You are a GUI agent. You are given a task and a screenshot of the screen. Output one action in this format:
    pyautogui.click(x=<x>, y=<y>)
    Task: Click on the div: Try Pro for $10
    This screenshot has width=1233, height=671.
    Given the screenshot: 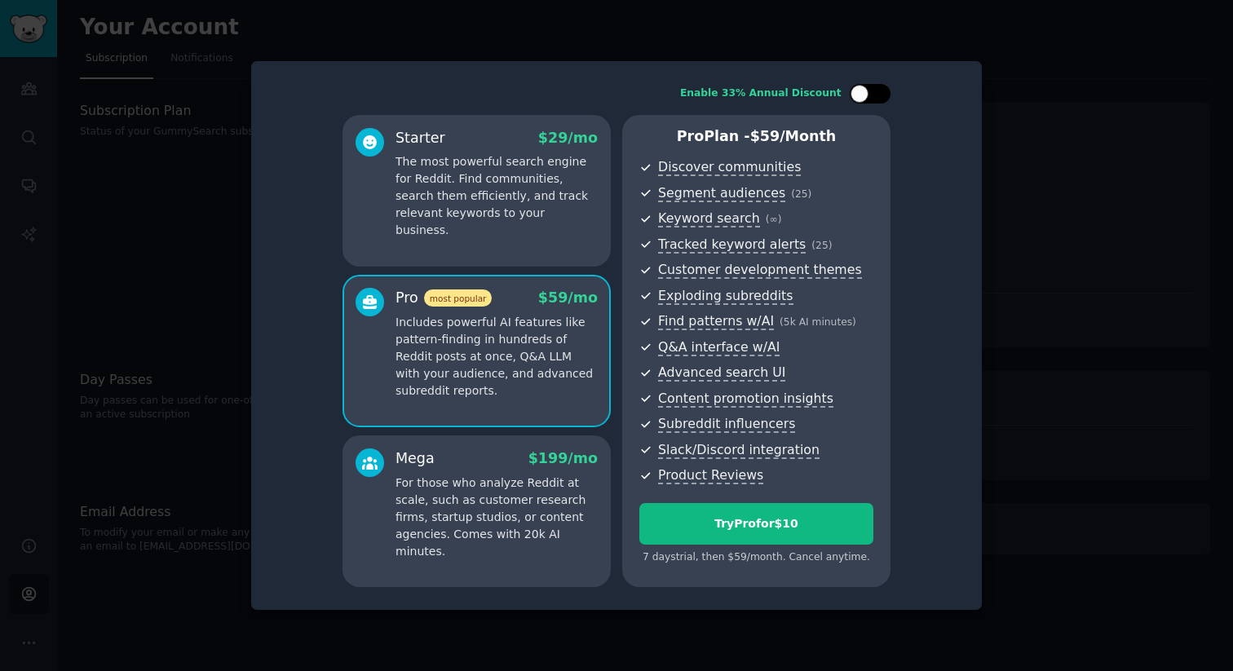 What is the action you would take?
    pyautogui.click(x=756, y=523)
    